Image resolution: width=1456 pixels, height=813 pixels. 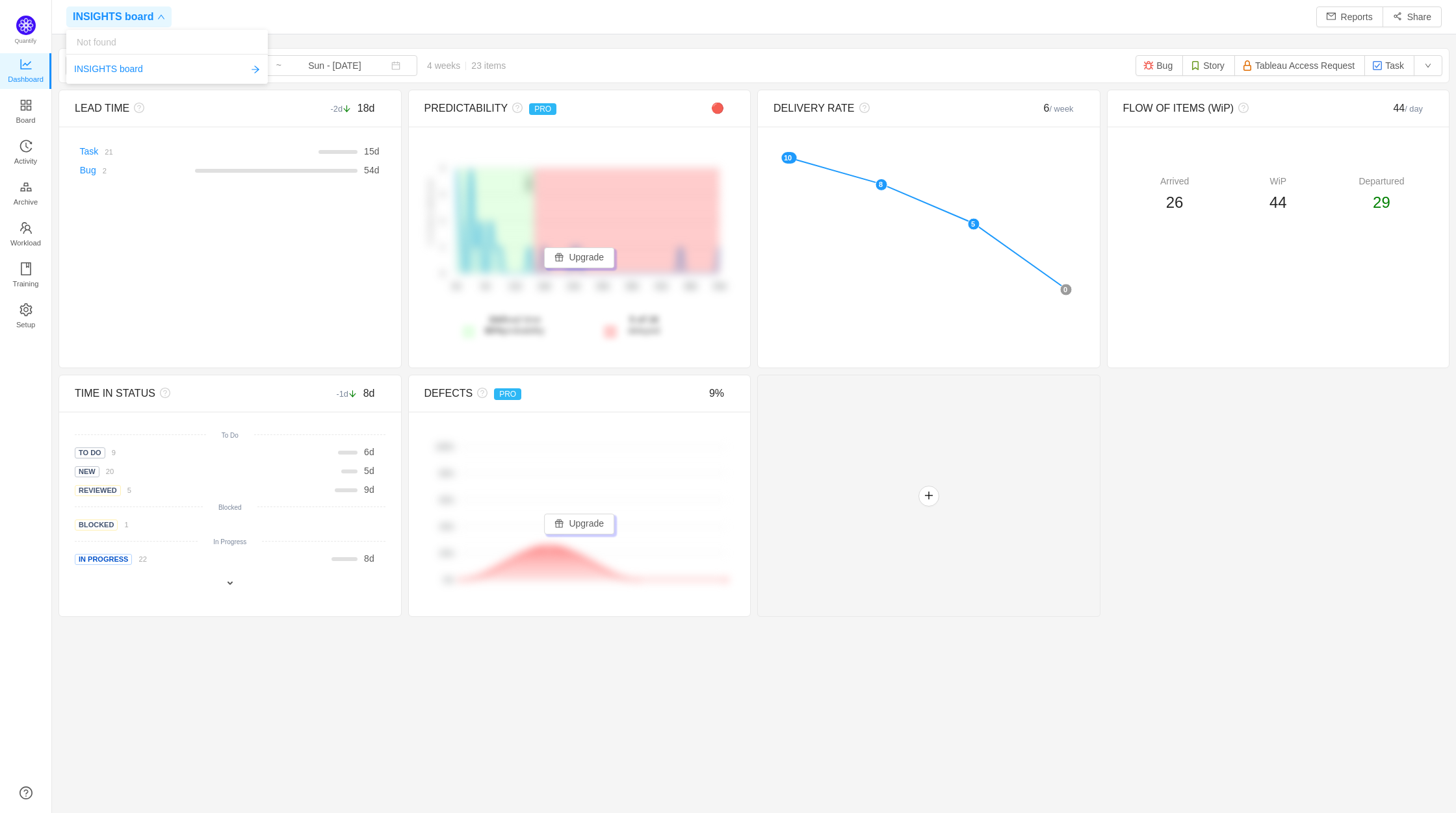 What do you see at coordinates (484, 288) in the screenshot?
I see `tspan: 6d` at bounding box center [484, 288].